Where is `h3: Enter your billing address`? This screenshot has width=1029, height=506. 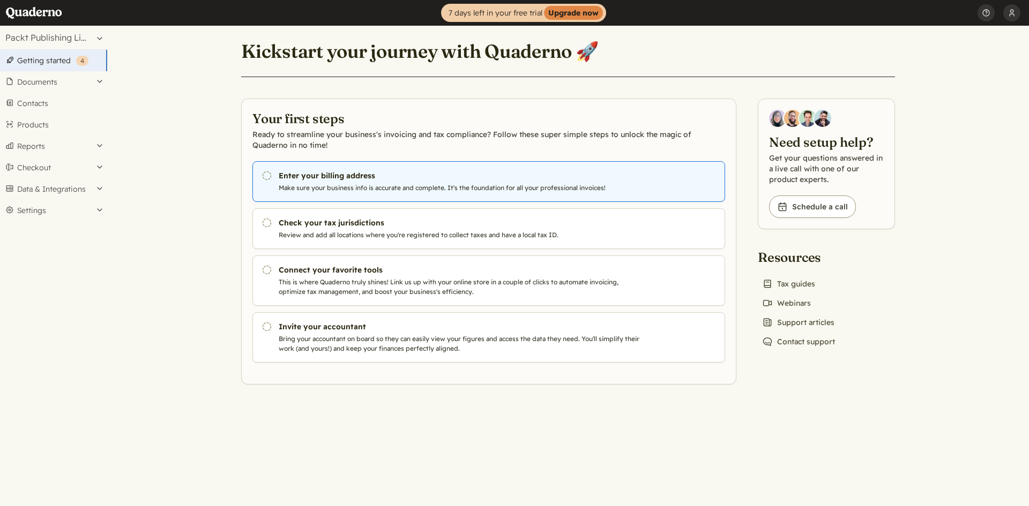 h3: Enter your billing address is located at coordinates (461, 176).